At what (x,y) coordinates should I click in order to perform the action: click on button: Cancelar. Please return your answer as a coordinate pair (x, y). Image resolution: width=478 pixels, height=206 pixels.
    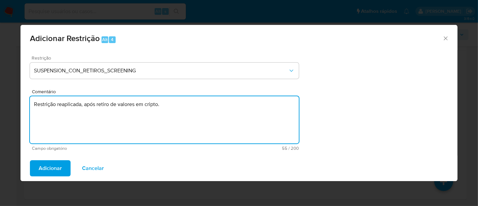
    Looking at the image, I should click on (93, 168).